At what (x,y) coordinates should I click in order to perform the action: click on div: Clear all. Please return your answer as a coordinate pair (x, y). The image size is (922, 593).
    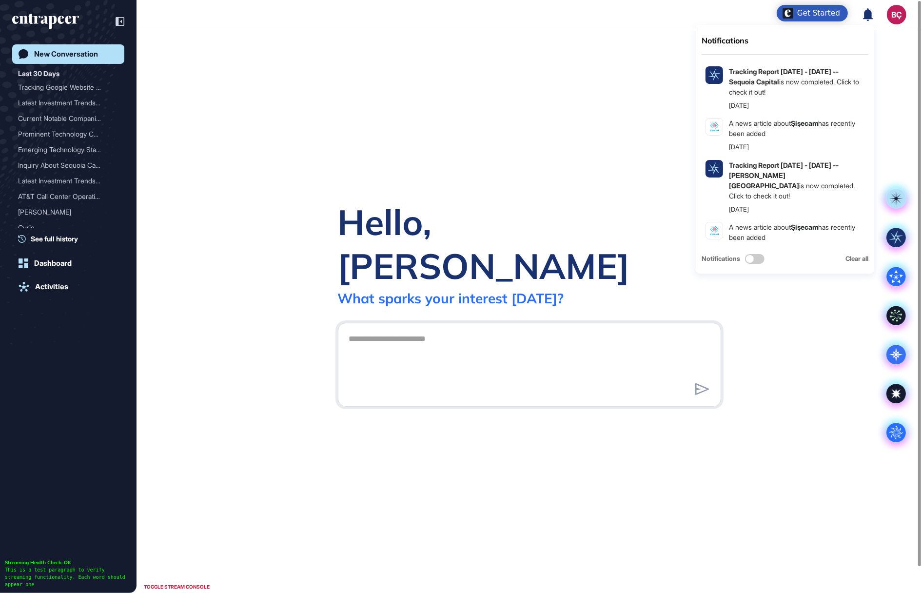
    Looking at the image, I should click on (856, 259).